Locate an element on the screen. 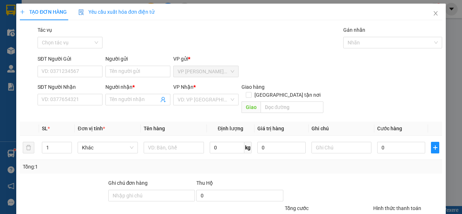 The width and height of the screenshot is (462, 214). input: Ghi Chú is located at coordinates (341, 148).